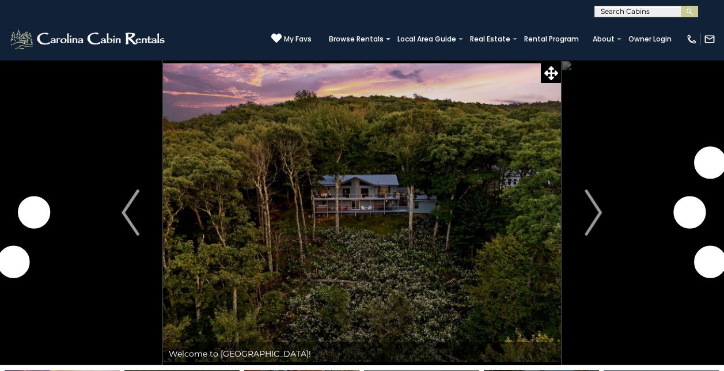 Image resolution: width=724 pixels, height=371 pixels. I want to click on a: About, so click(603, 39).